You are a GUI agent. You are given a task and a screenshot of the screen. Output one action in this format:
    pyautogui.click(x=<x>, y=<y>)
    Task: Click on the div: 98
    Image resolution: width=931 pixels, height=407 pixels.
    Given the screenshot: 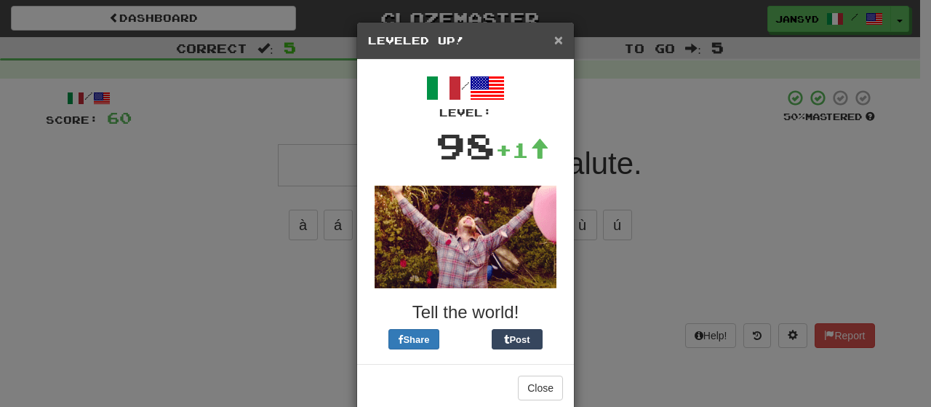 What is the action you would take?
    pyautogui.click(x=466, y=146)
    